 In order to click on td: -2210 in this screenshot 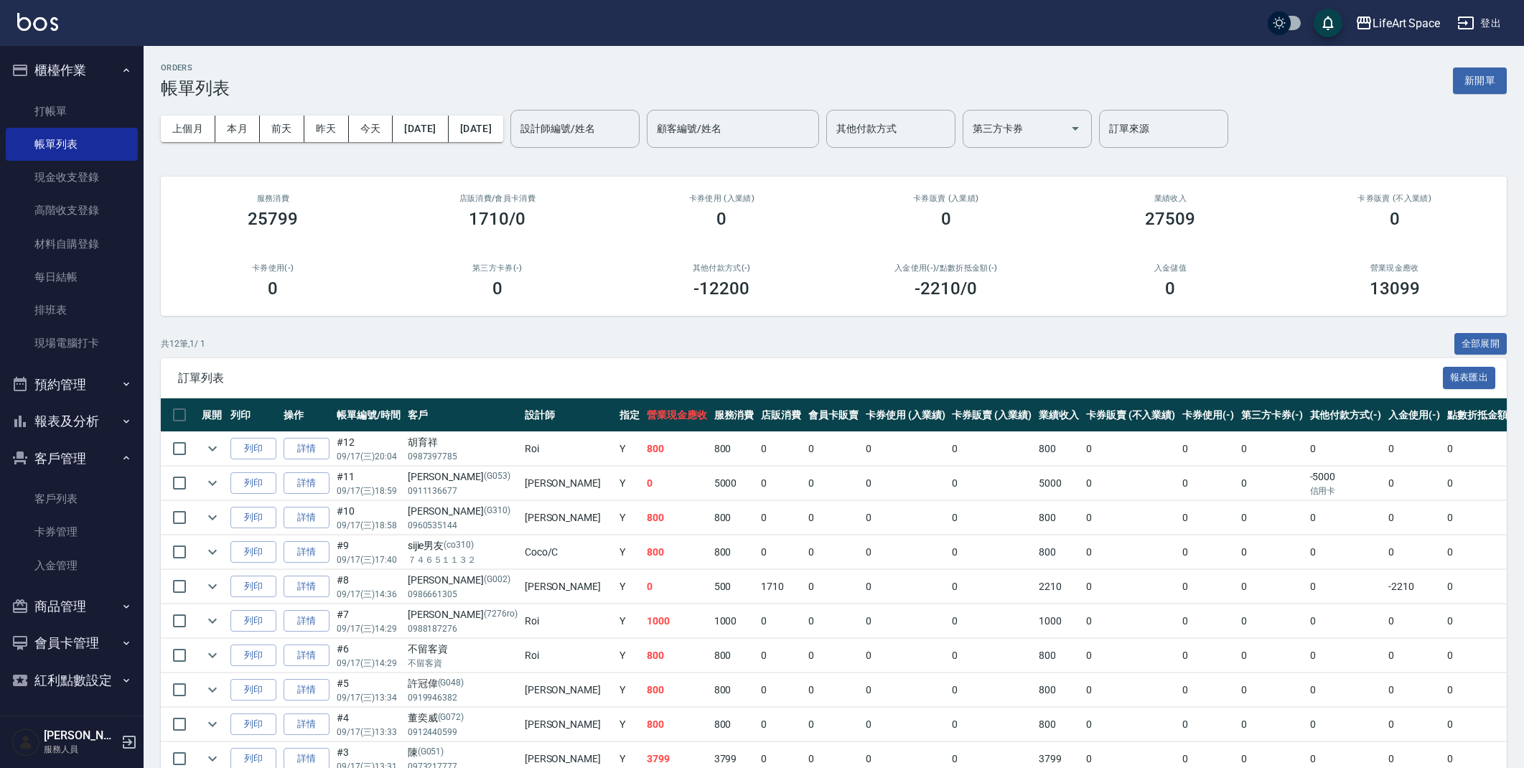, I will do `click(1414, 587)`.